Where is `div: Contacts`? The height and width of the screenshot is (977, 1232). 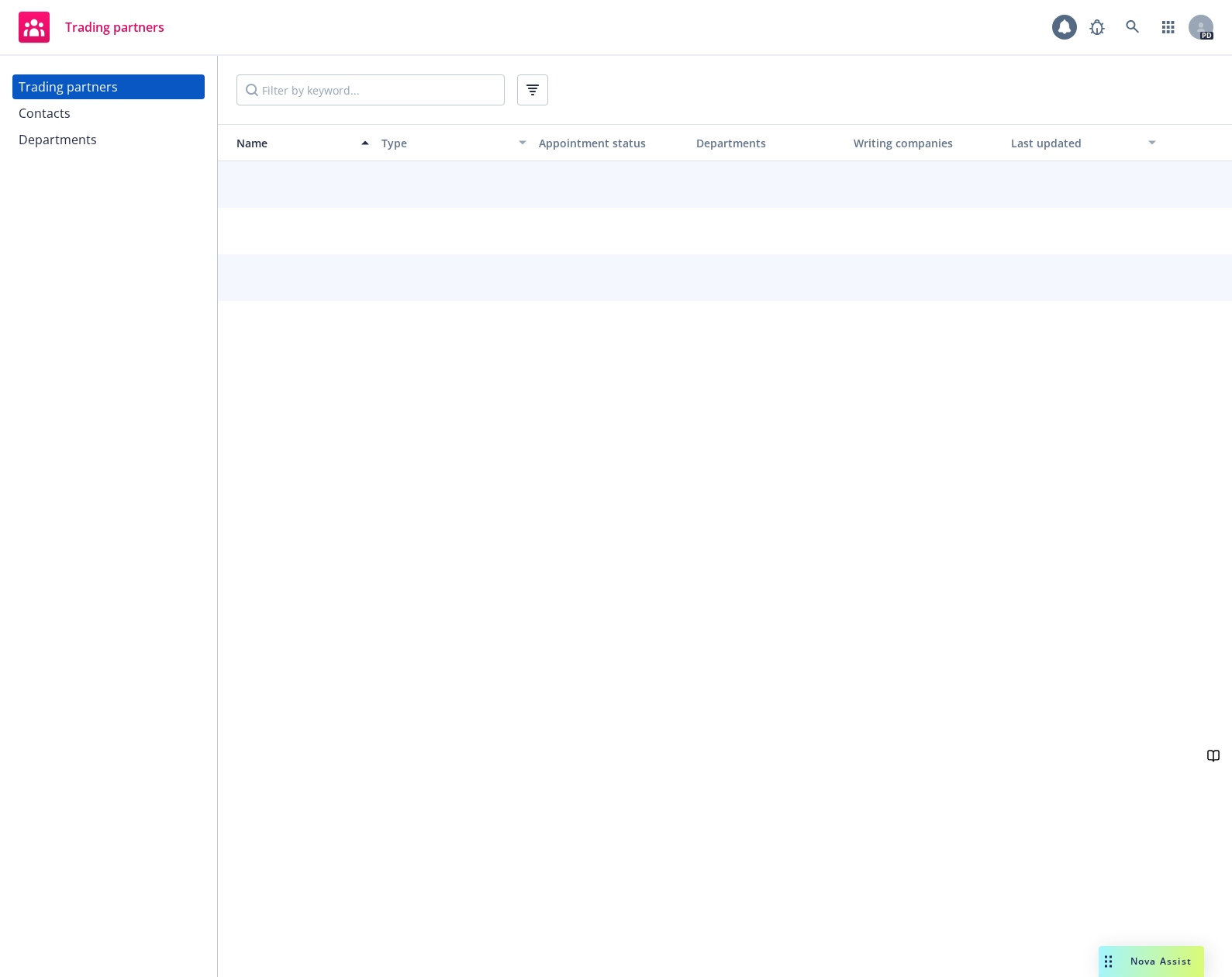
div: Contacts is located at coordinates (44, 113).